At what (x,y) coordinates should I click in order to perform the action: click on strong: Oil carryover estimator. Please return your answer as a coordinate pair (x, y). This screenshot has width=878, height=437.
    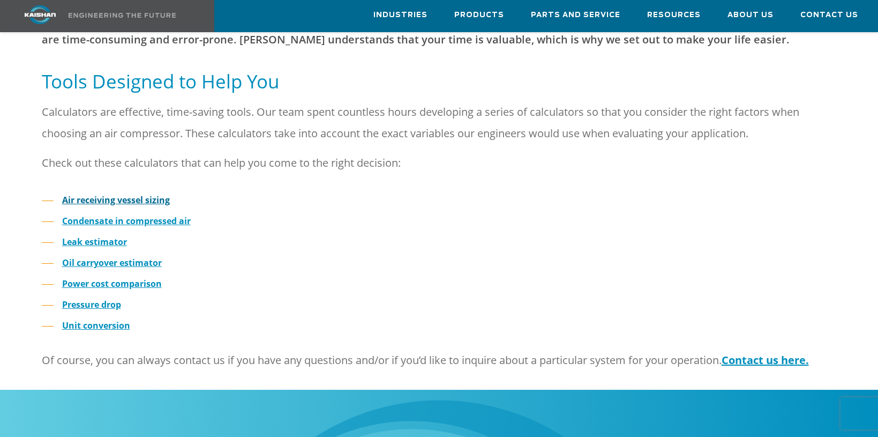
    Looking at the image, I should click on (112, 262).